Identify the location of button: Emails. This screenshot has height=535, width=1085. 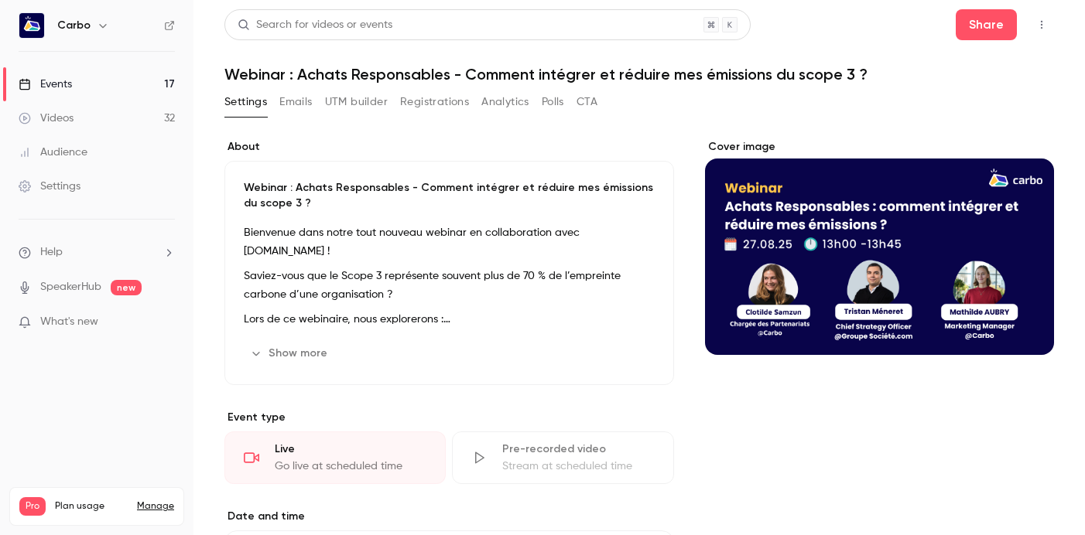
(296, 102).